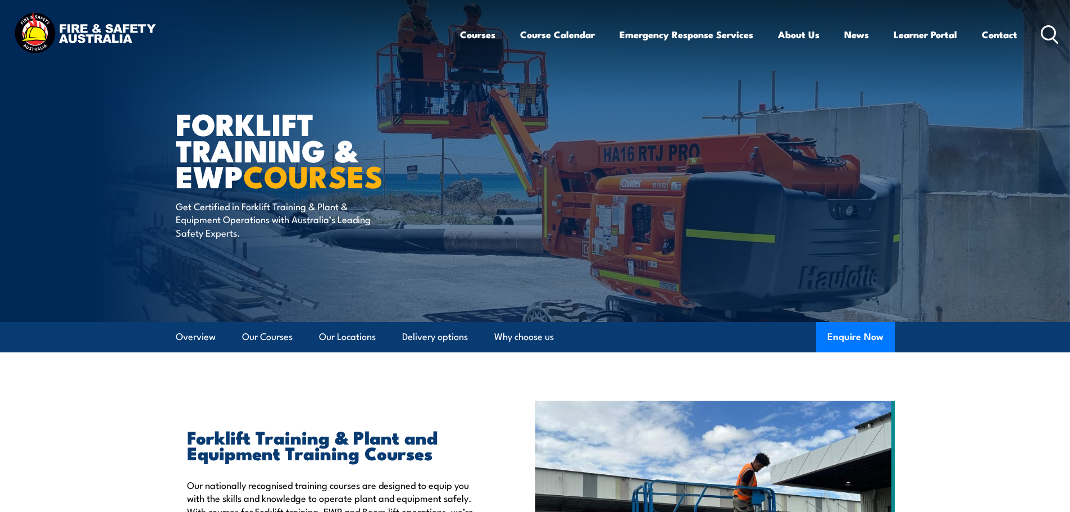 The image size is (1070, 512). Describe the element at coordinates (855, 337) in the screenshot. I see `button: Enquire Now` at that location.